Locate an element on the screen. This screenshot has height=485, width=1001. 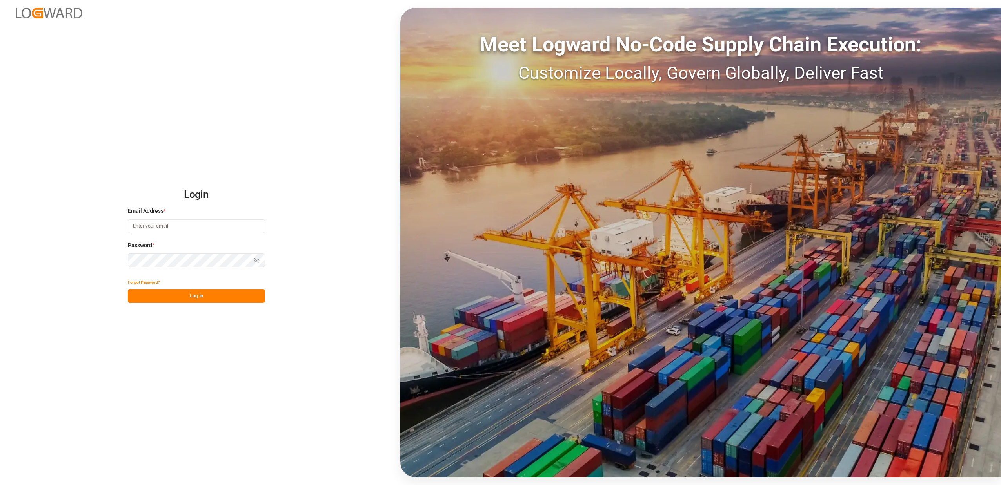
img: Logward_new_orange.png is located at coordinates (49, 13).